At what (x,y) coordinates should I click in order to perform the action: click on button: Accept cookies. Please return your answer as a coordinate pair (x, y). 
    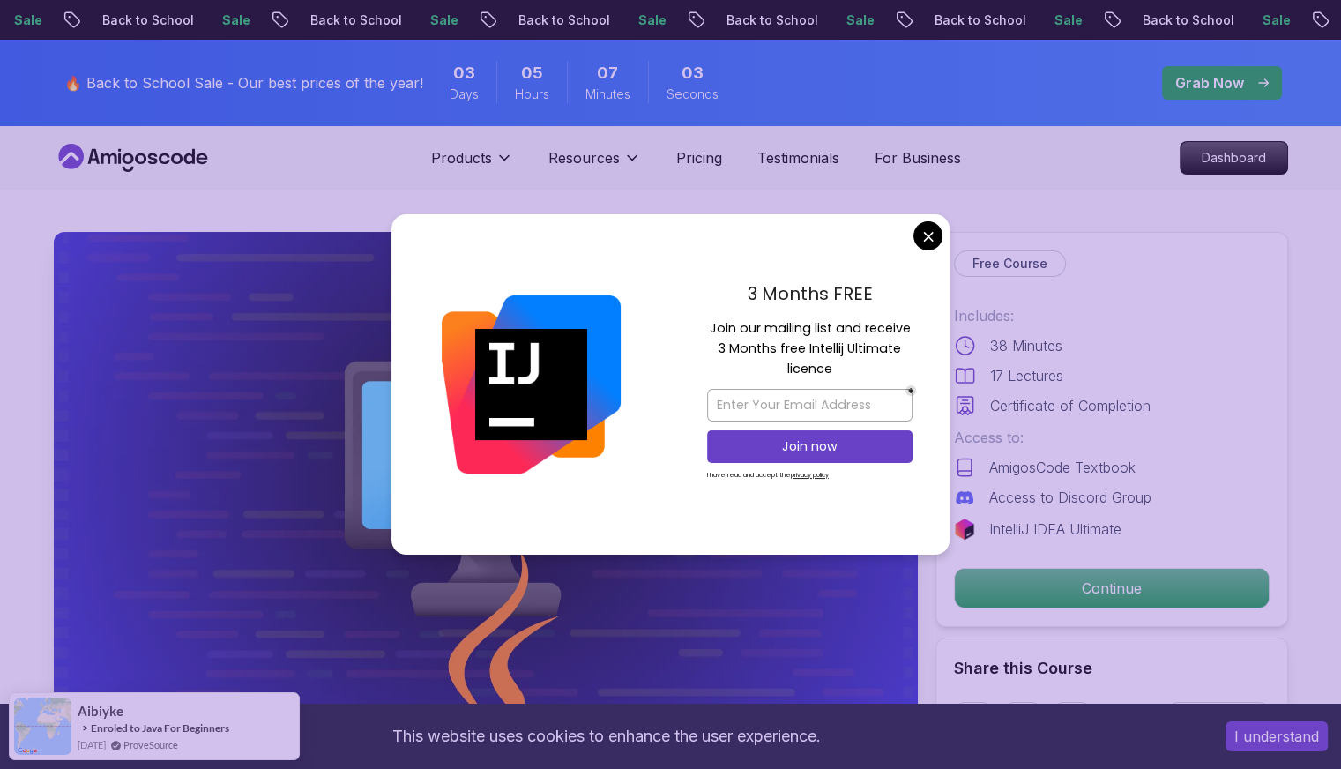
    Looking at the image, I should click on (1276, 736).